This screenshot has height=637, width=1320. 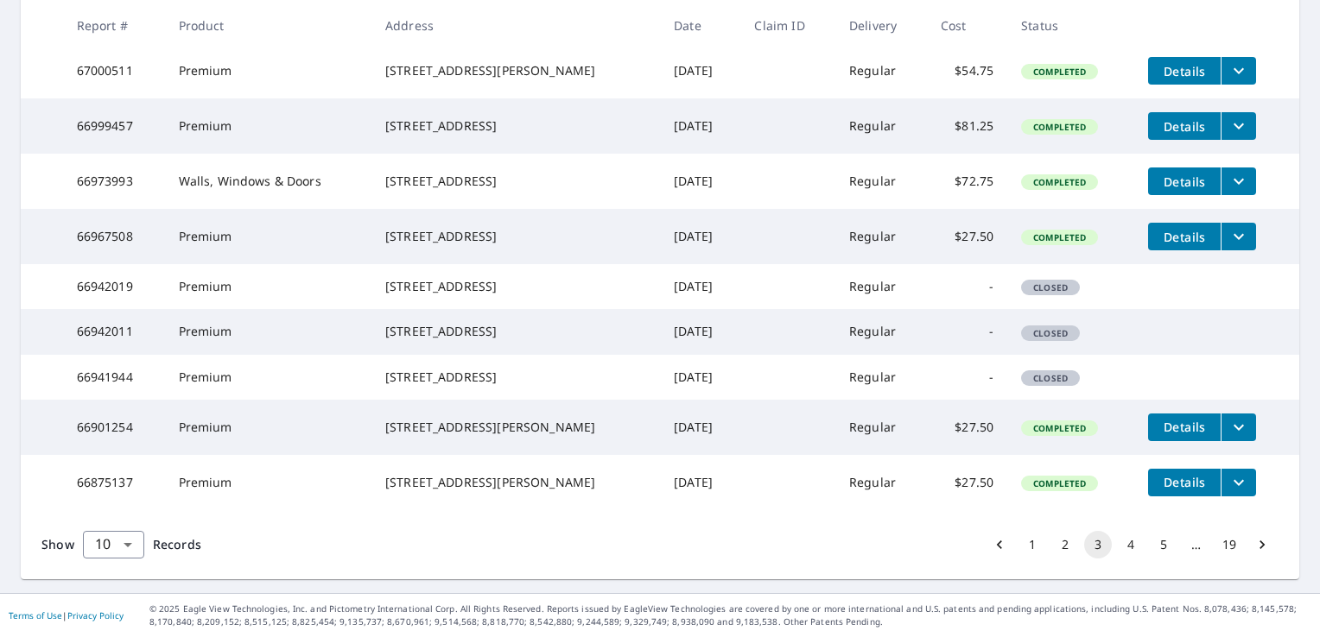 I want to click on a: Privacy Policy, so click(x=95, y=616).